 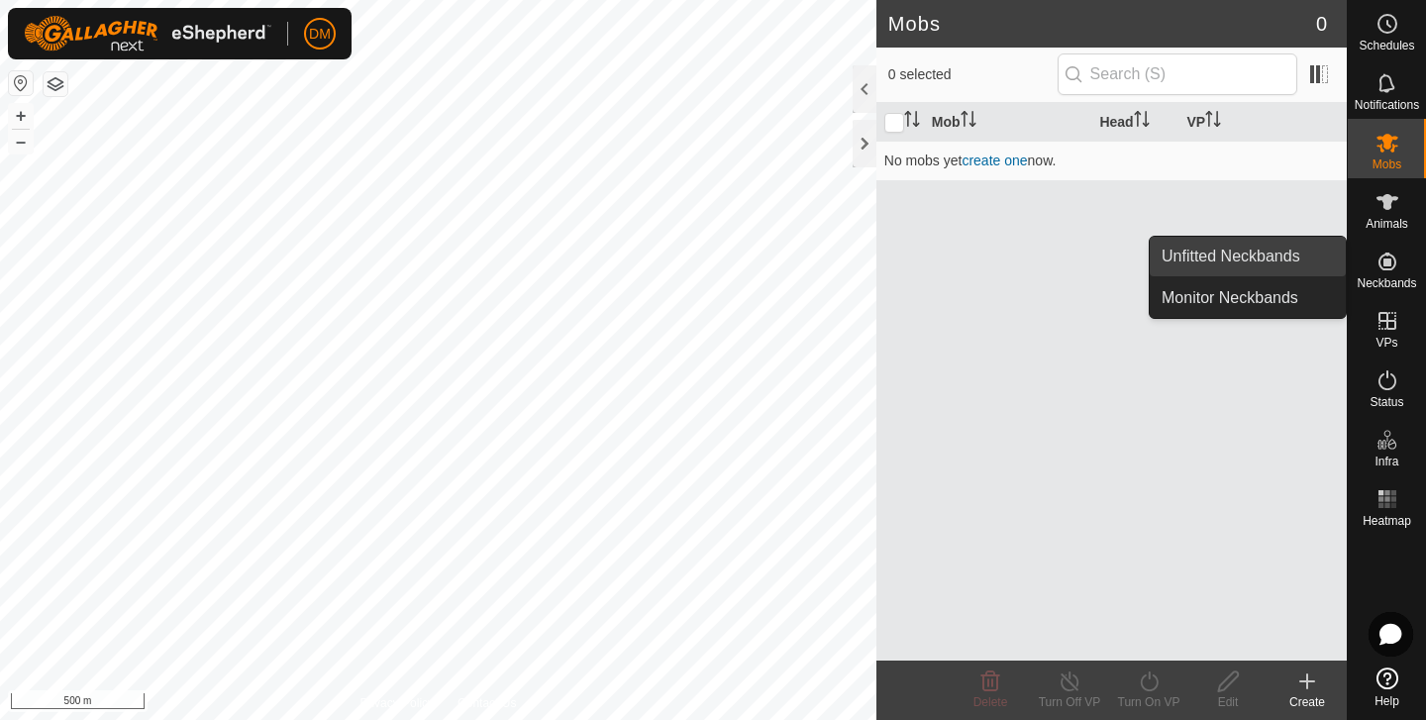 I want to click on span: Delete, so click(x=991, y=702).